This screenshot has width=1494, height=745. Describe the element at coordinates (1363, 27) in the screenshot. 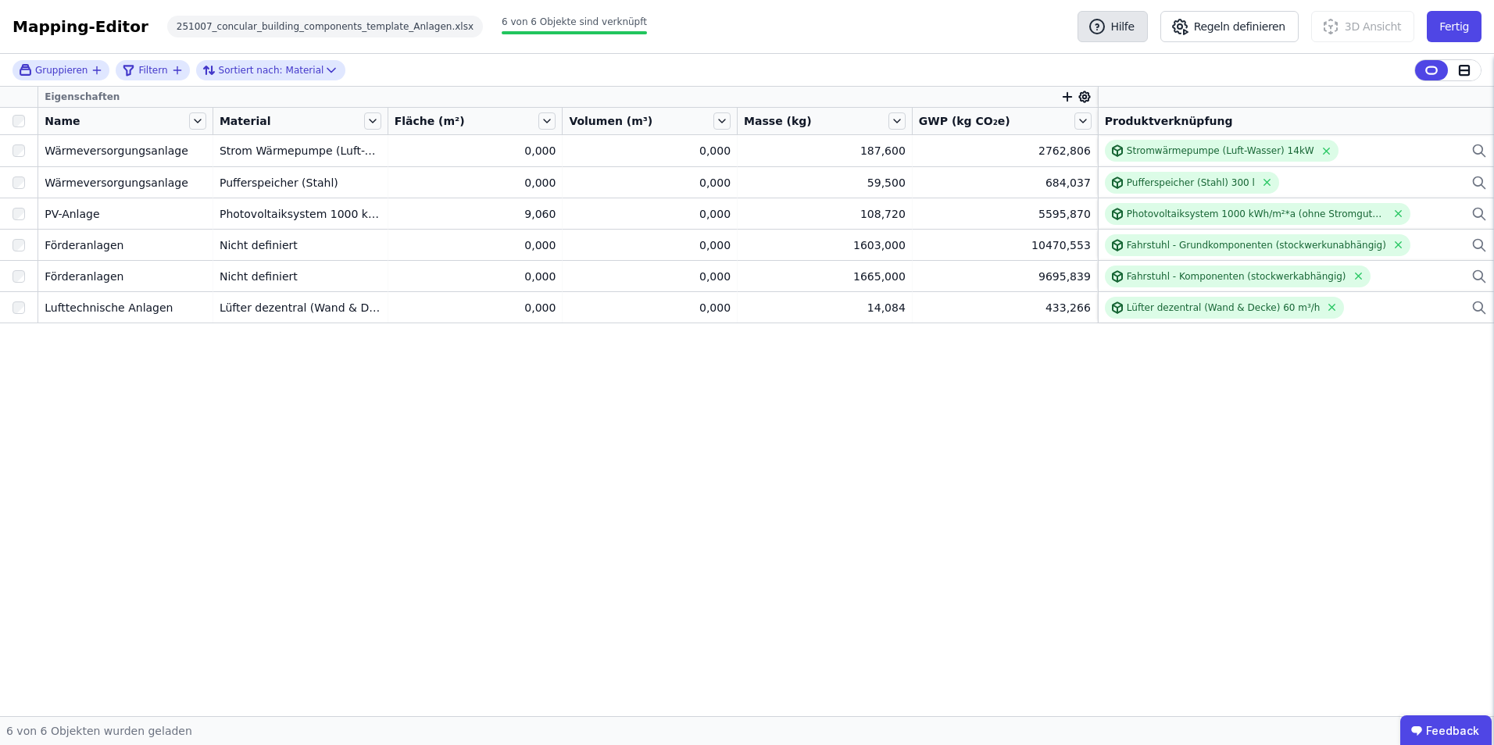

I see `button: 3D Ansicht` at that location.